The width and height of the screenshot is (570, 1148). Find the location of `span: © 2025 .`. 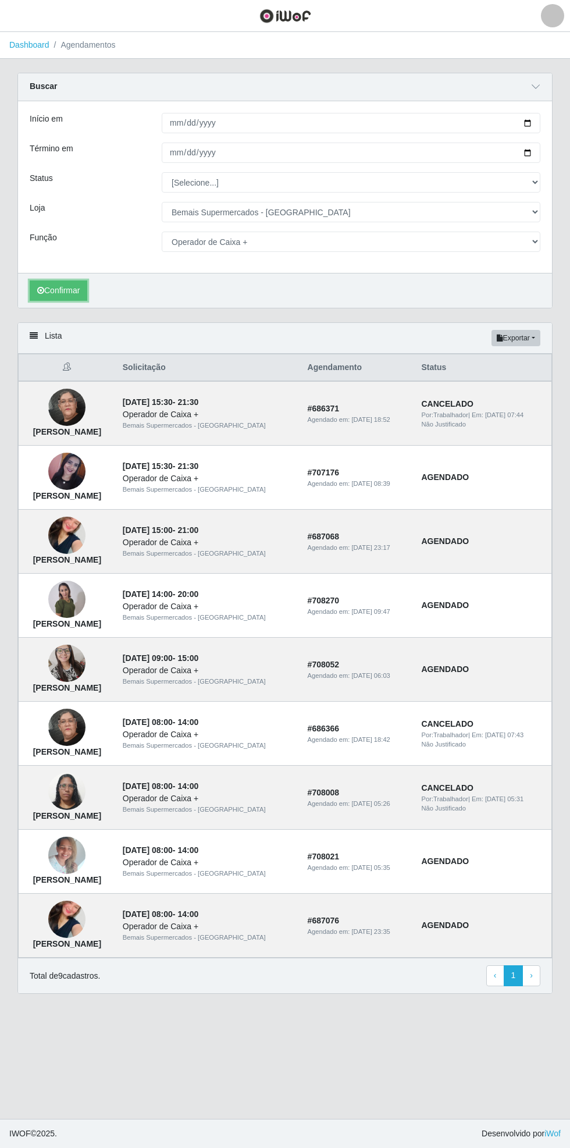

span: © 2025 . is located at coordinates (33, 1133).